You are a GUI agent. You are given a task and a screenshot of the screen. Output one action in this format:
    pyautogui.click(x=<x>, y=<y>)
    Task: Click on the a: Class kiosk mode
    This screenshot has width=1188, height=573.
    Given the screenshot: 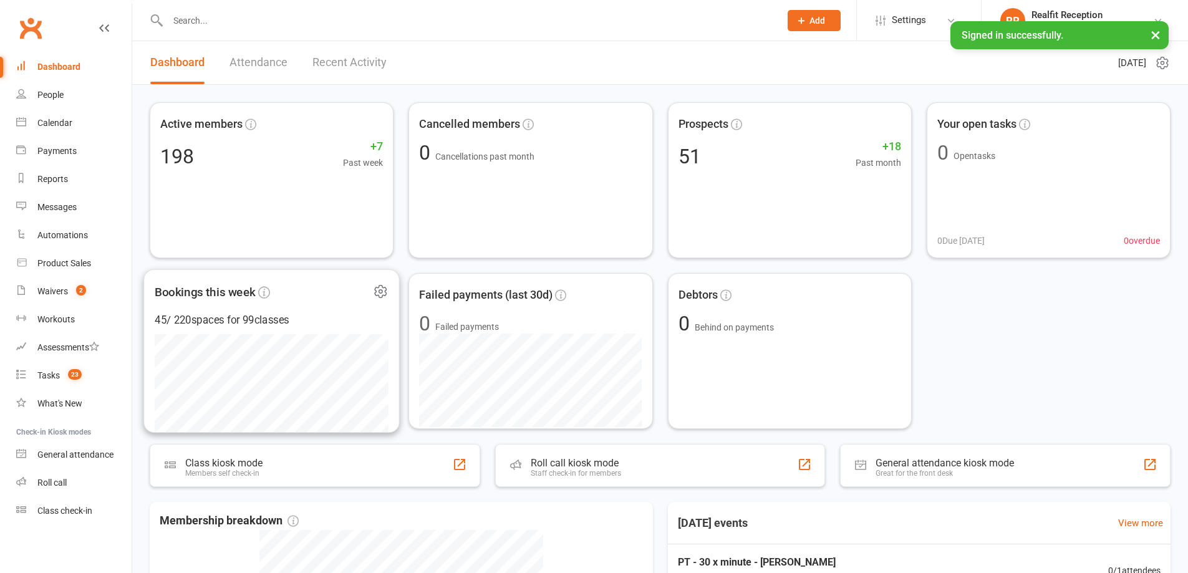 What is the action you would take?
    pyautogui.click(x=74, y=511)
    